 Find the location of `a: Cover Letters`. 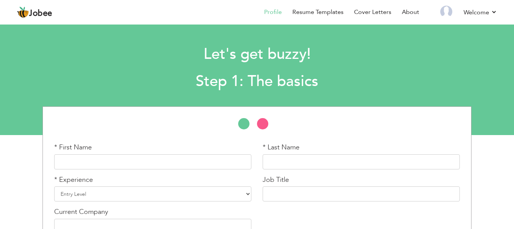

a: Cover Letters is located at coordinates (373, 12).